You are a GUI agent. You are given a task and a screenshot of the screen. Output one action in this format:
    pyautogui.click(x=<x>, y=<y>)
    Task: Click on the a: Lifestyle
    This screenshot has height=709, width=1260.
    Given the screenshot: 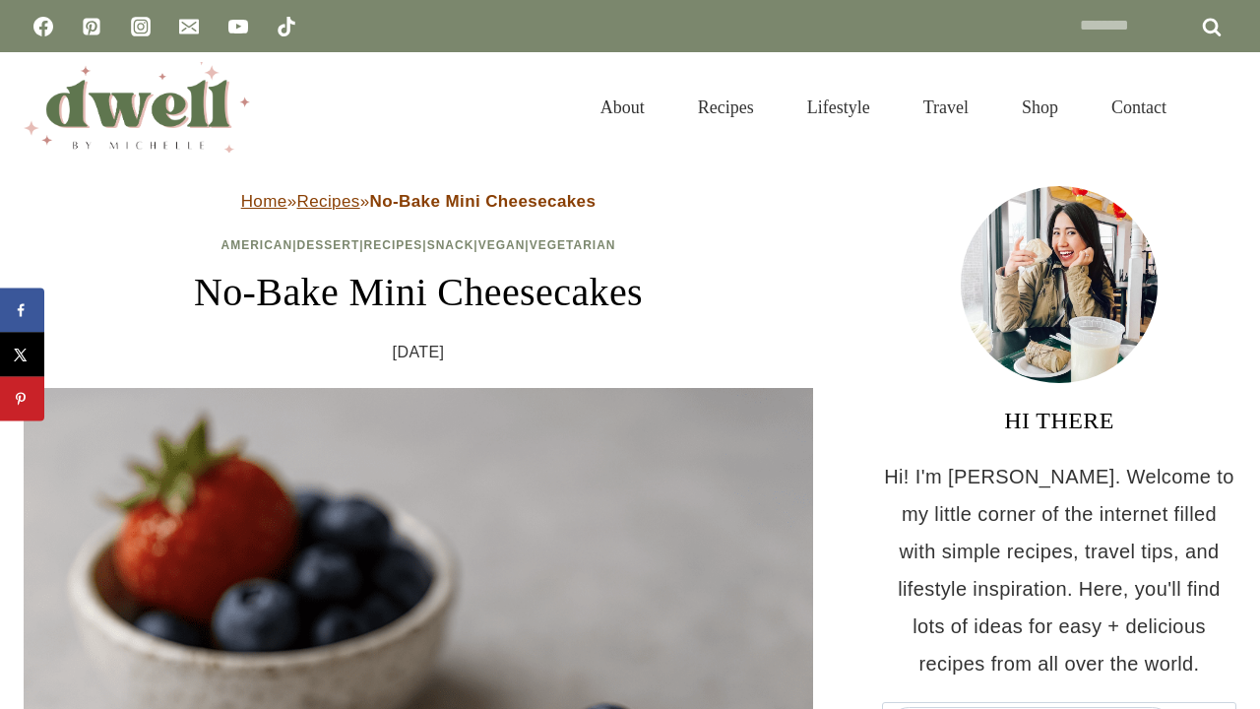 What is the action you would take?
    pyautogui.click(x=839, y=107)
    